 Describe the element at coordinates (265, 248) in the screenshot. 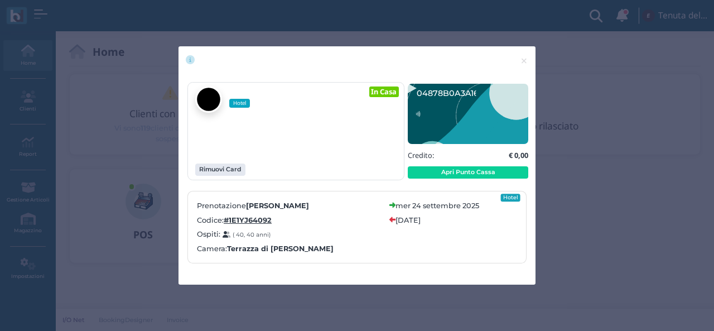

I see `label: Camera:` at that location.